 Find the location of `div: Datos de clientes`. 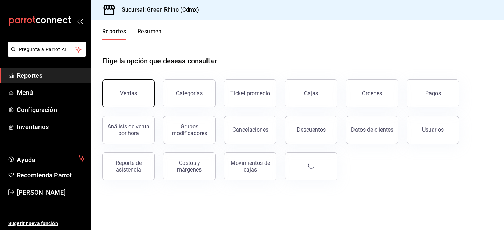

div: Datos de clientes is located at coordinates (372, 130).